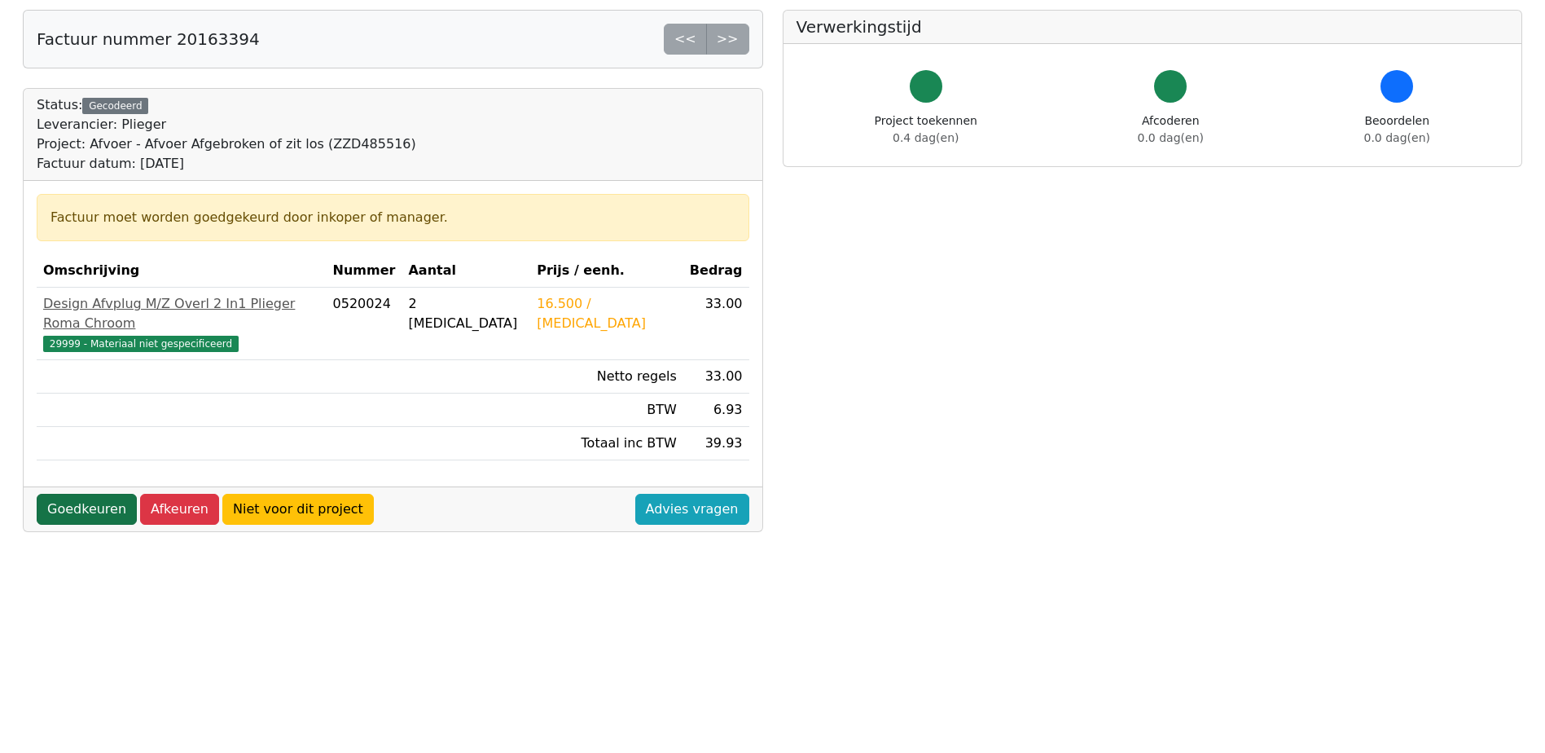  Describe the element at coordinates (607, 270) in the screenshot. I see `th: Prijs / eenh.` at that location.